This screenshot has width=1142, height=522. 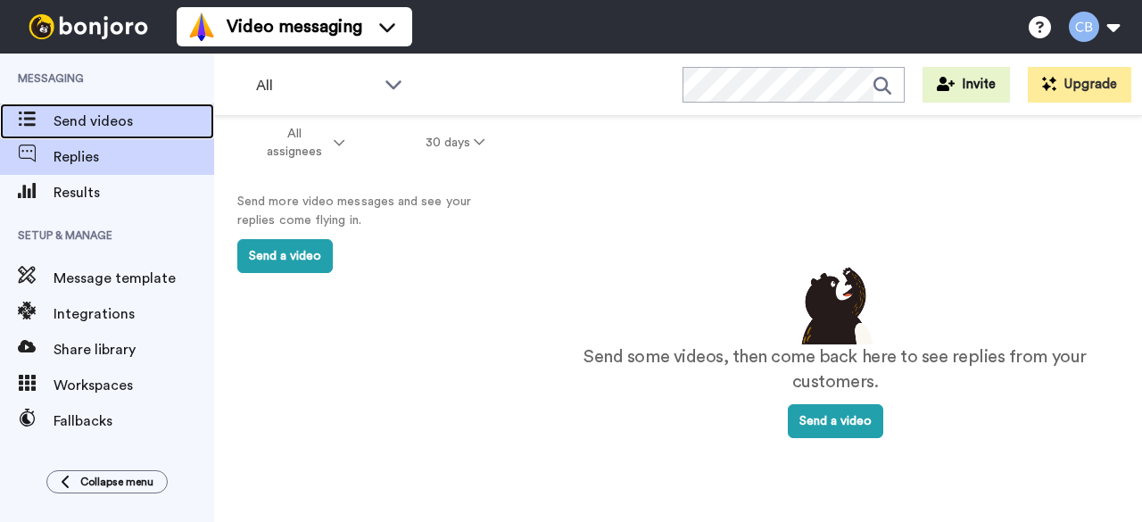 What do you see at coordinates (371, 211) in the screenshot?
I see `p: Send more video messages and see your replies come flying in.` at bounding box center [371, 211].